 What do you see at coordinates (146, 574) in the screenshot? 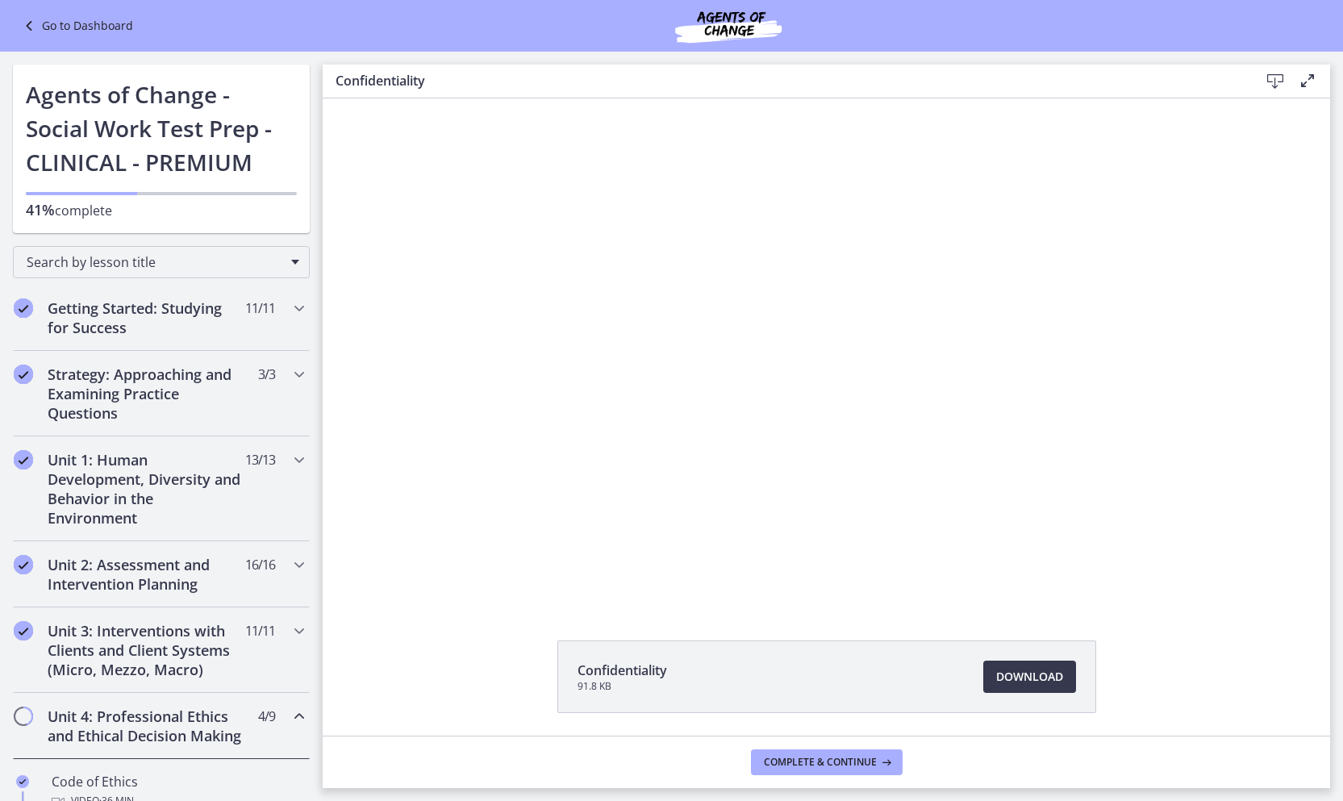
I see `h2: Unit 2: Assessment and Intervention Planning` at bounding box center [146, 574].